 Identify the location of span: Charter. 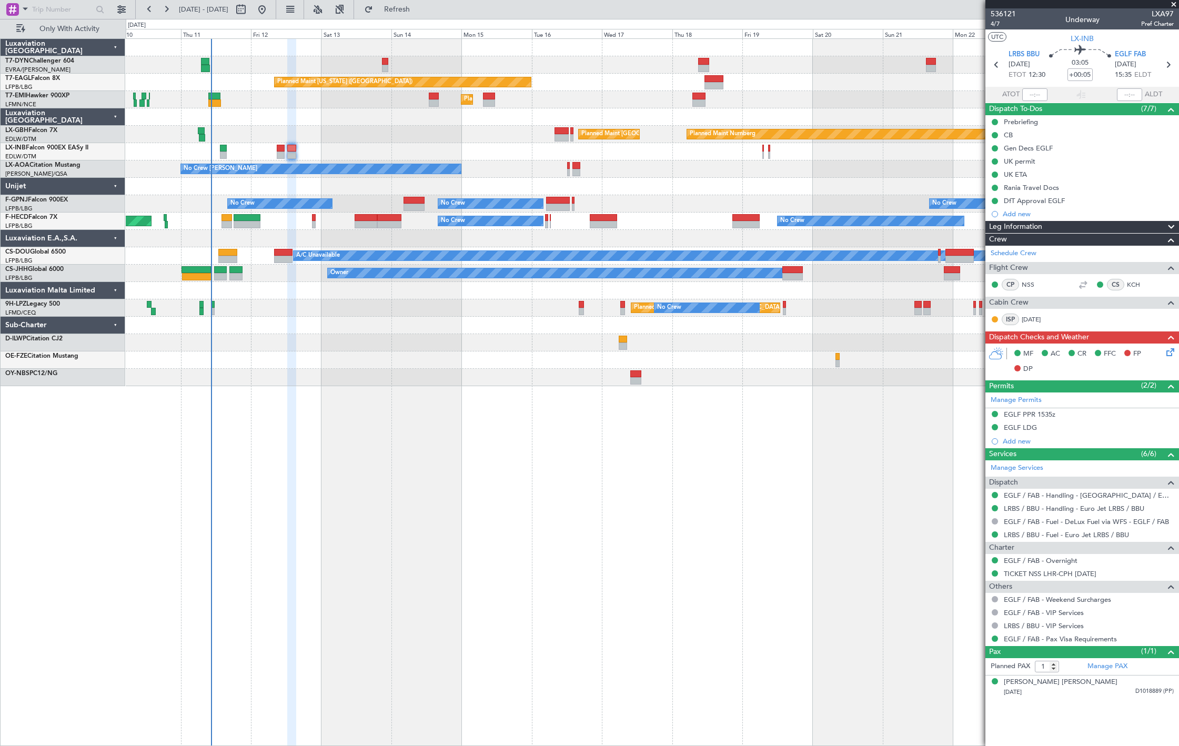
(1002, 548).